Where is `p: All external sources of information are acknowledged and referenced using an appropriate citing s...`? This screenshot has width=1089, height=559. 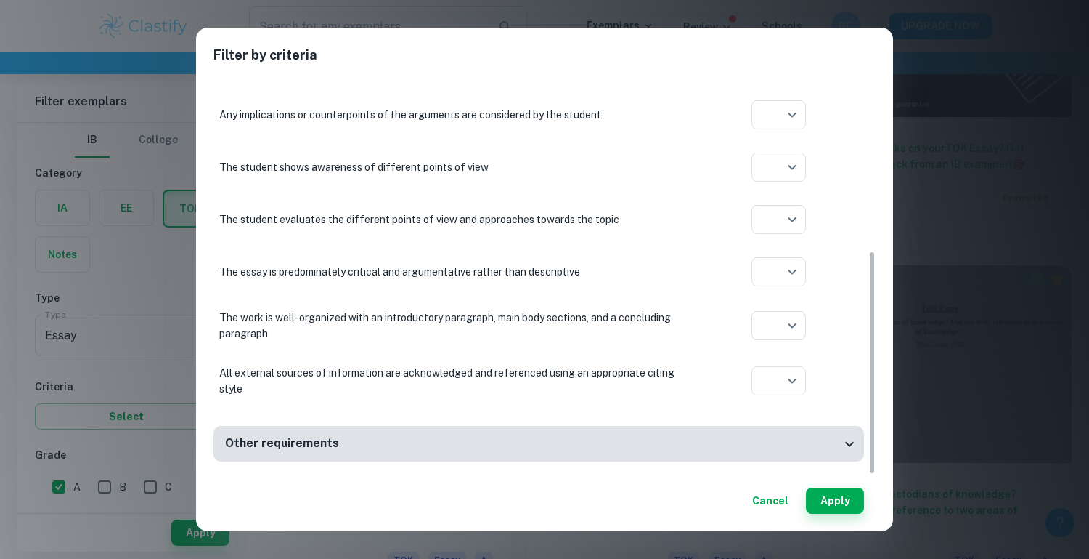 p: All external sources of information are acknowledged and referenced using an appropriate citing s... is located at coordinates (459, 381).